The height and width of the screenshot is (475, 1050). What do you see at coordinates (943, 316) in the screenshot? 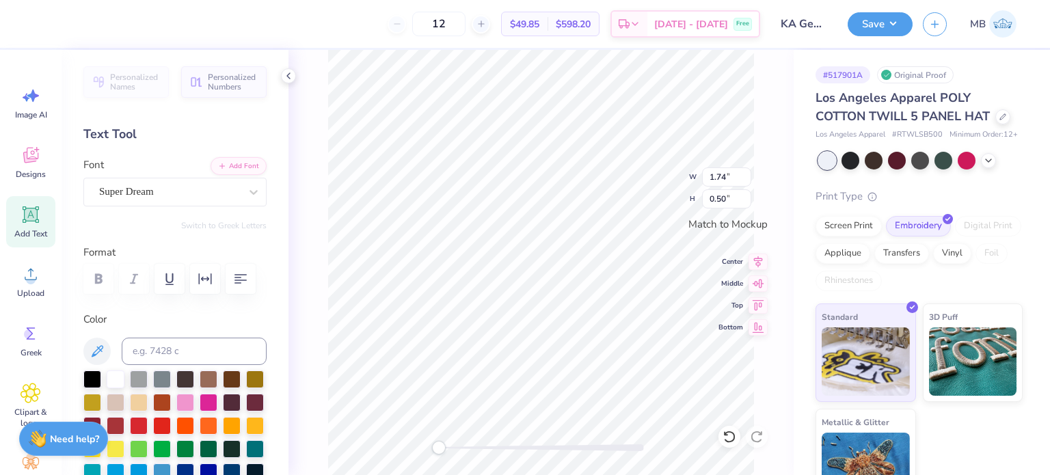
I see `span: 3D Puff` at bounding box center [943, 316].